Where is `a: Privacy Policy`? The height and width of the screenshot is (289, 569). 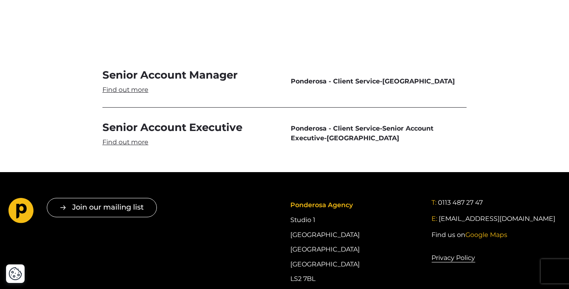 a: Privacy Policy is located at coordinates (453, 258).